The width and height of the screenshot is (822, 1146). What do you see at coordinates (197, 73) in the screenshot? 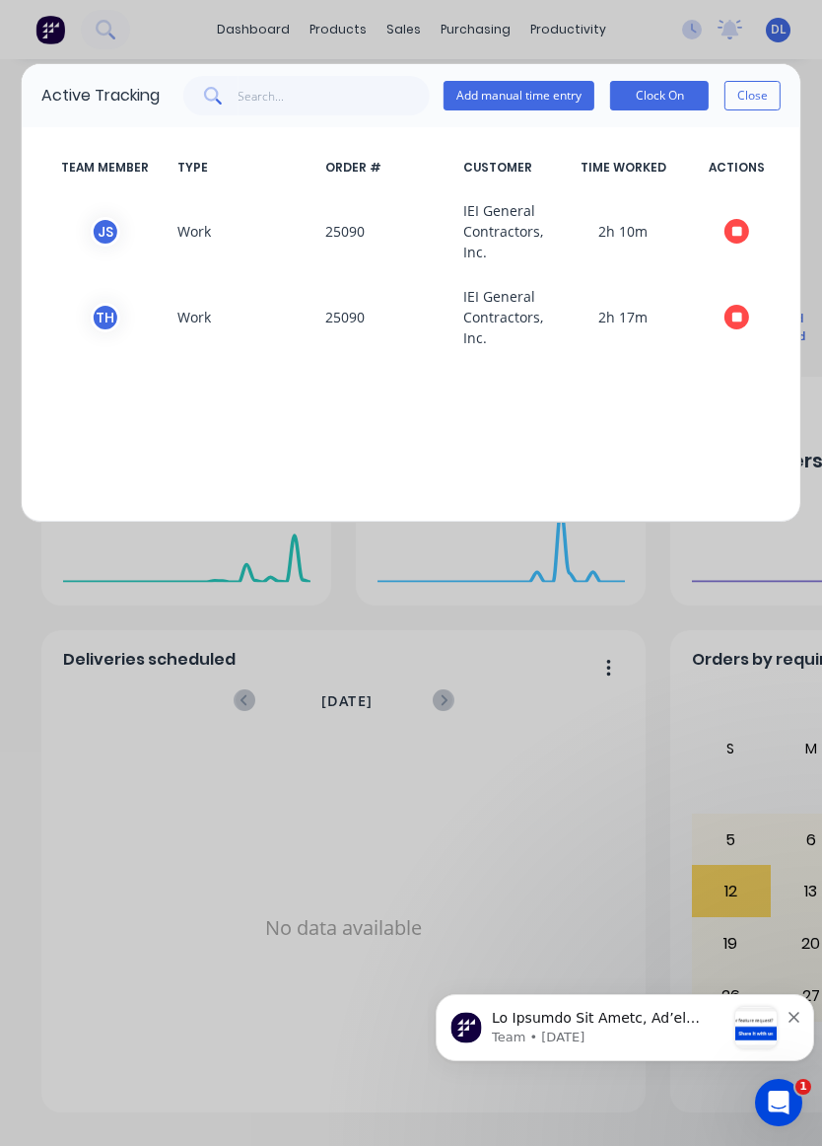
I see `div: message notification from Team, 4d ago. Hi Factory Pro David, We’ve rolled out some exciting upda...` at bounding box center [197, 73].